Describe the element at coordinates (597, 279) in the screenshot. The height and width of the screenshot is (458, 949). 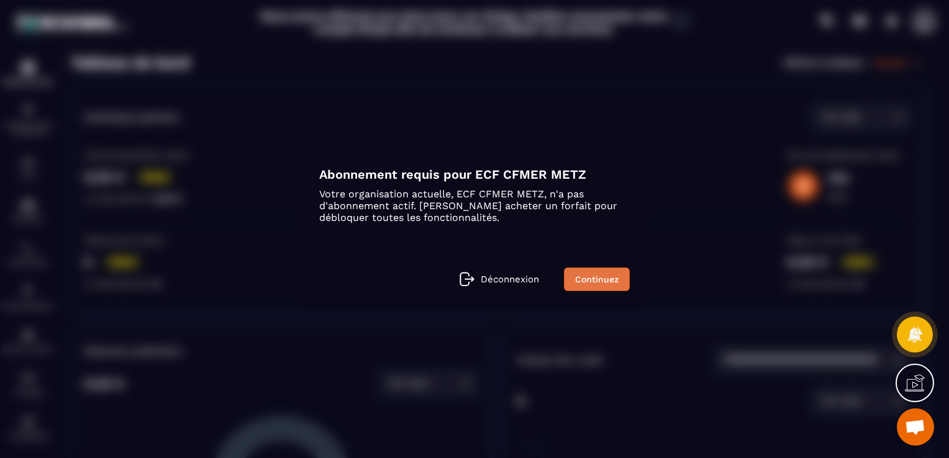
I see `a: Continuez` at that location.